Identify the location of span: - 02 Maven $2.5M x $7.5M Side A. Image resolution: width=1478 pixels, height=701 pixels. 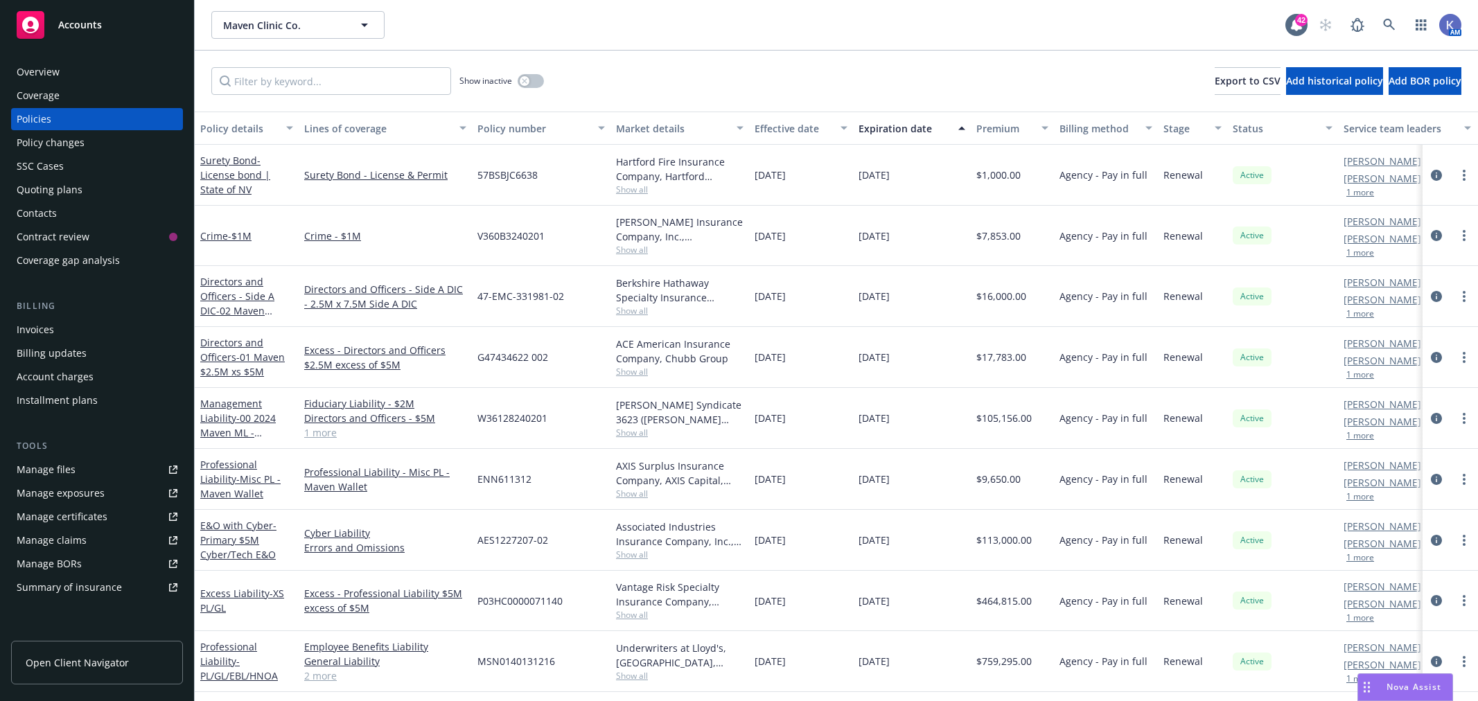
(245, 325).